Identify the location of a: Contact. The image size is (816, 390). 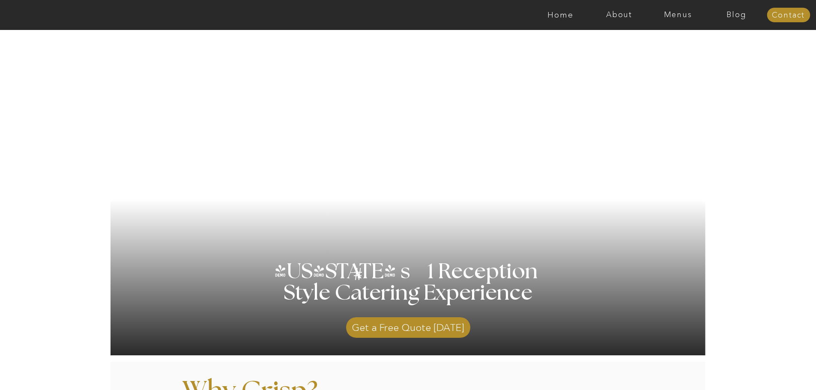
(788, 15).